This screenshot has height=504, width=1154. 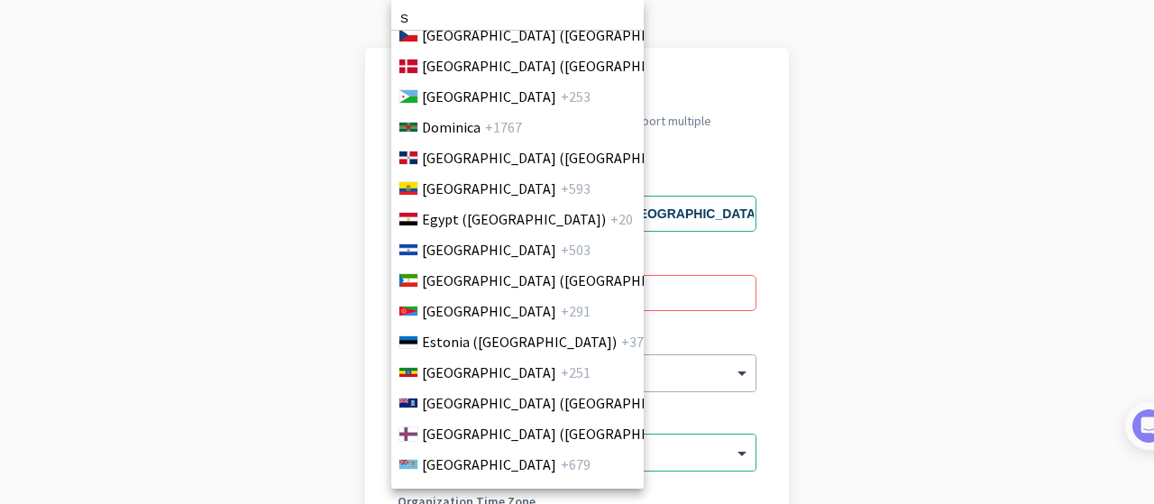 What do you see at coordinates (575, 372) in the screenshot?
I see `span: +251` at bounding box center [575, 372].